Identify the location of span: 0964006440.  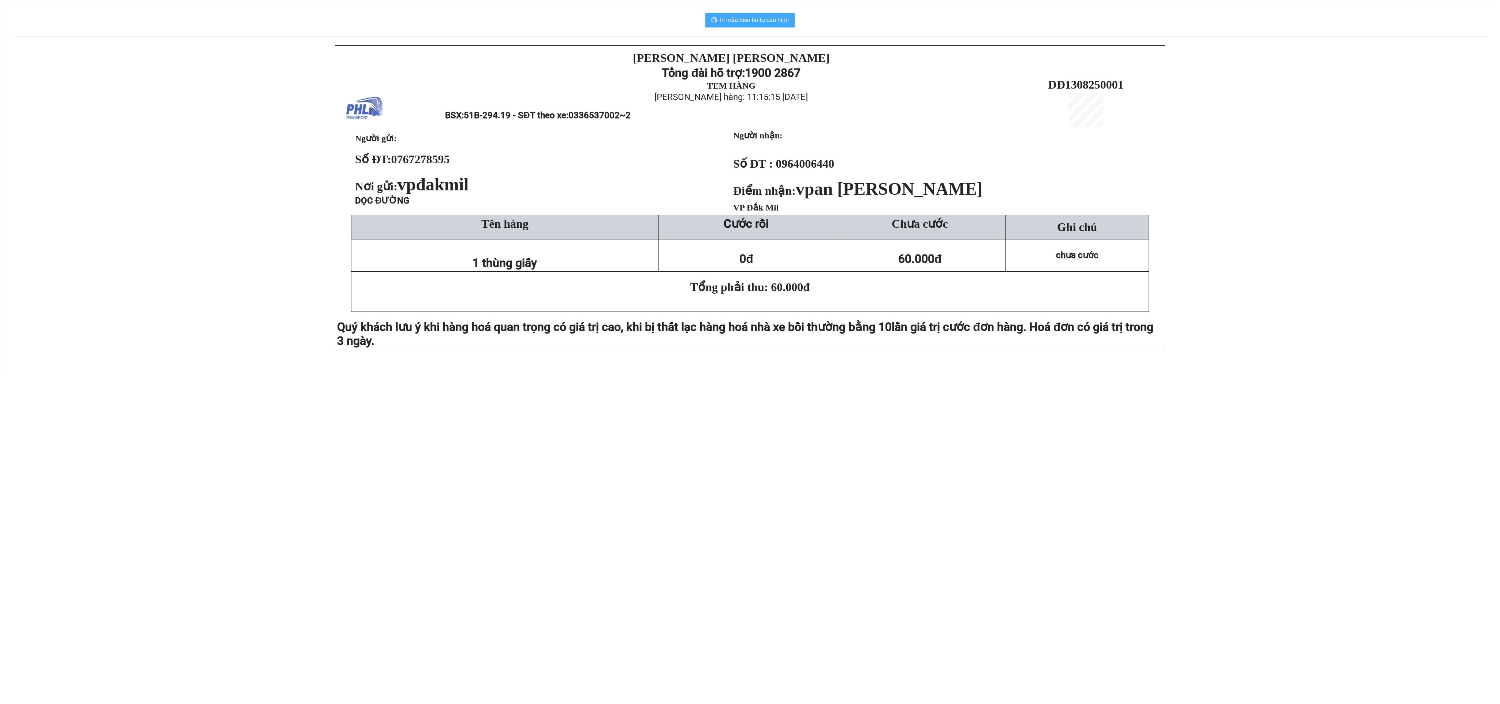
(805, 164).